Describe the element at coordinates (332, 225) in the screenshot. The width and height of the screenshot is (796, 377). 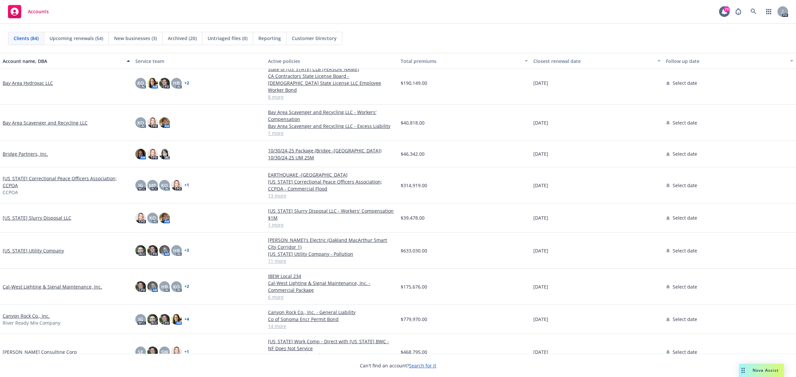
I see `a: 1 more` at that location.